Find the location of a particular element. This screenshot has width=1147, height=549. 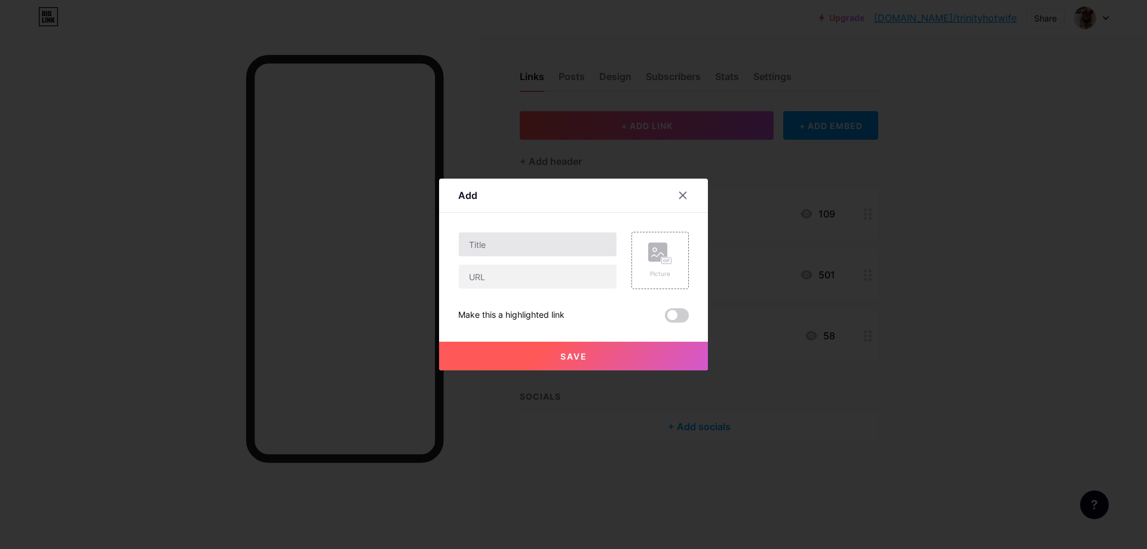

input: URL is located at coordinates (538, 277).